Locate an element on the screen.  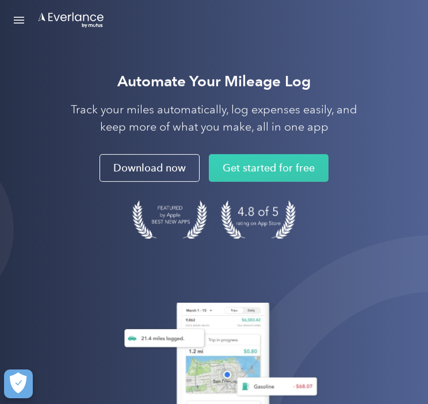
a: Open Menu is located at coordinates (19, 20).